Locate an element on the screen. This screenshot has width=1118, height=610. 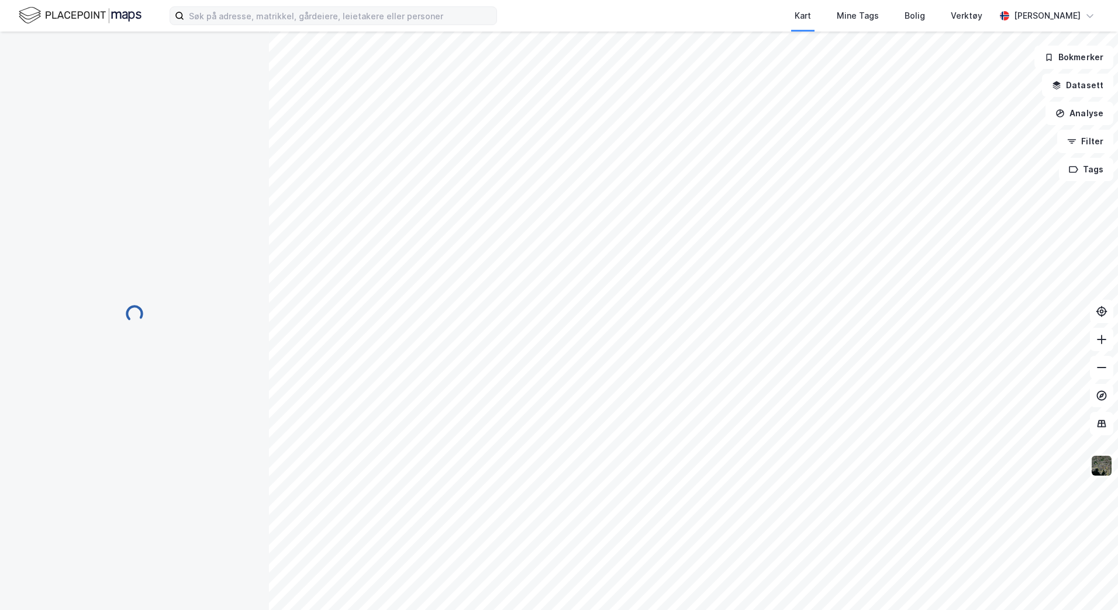
div: Bolig is located at coordinates (914, 16).